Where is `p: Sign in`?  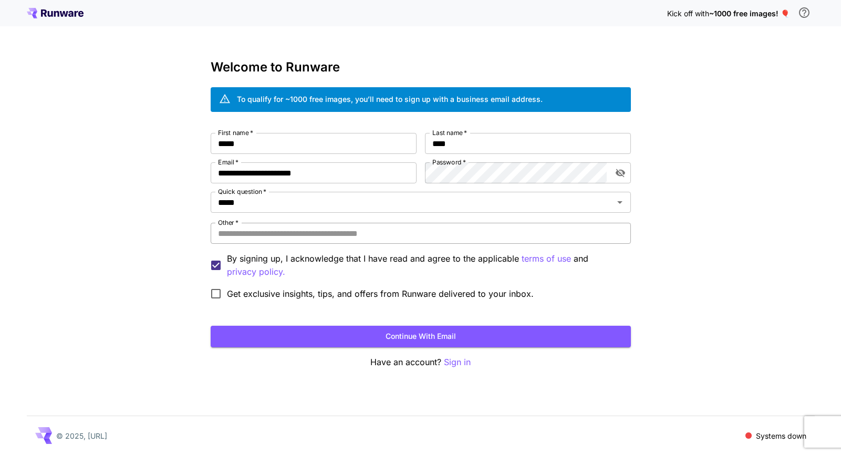 p: Sign in is located at coordinates (457, 362).